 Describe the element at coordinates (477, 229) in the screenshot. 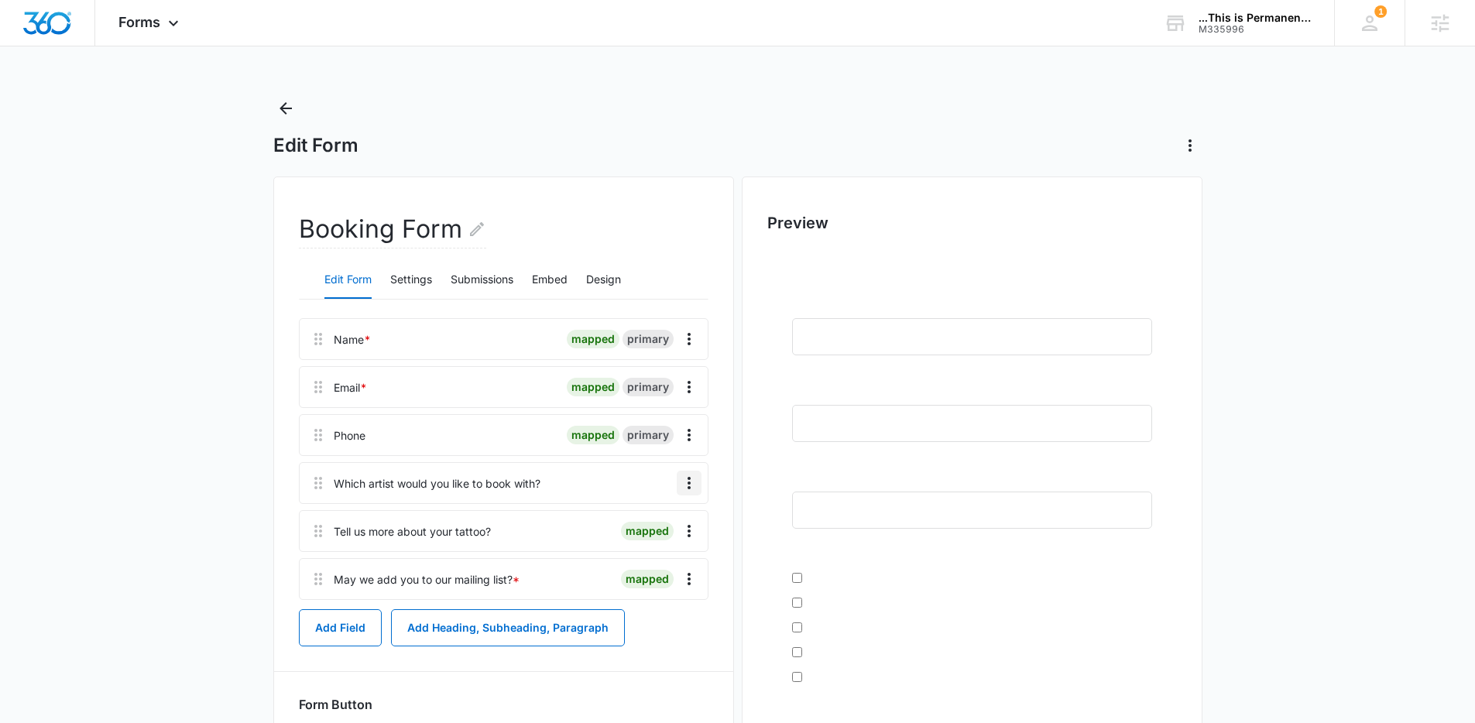

I see `button: Edit Form Name` at that location.